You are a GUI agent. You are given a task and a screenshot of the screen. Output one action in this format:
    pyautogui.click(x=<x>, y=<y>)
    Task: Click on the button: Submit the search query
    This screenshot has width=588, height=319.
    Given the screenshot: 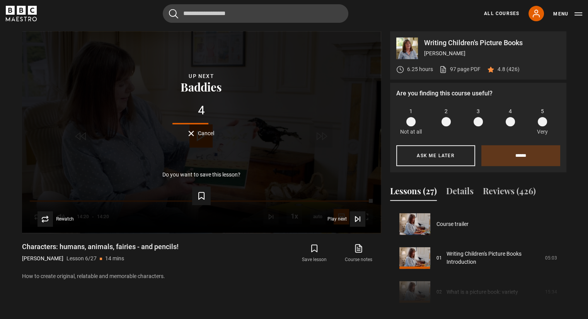 What is the action you would take?
    pyautogui.click(x=174, y=14)
    